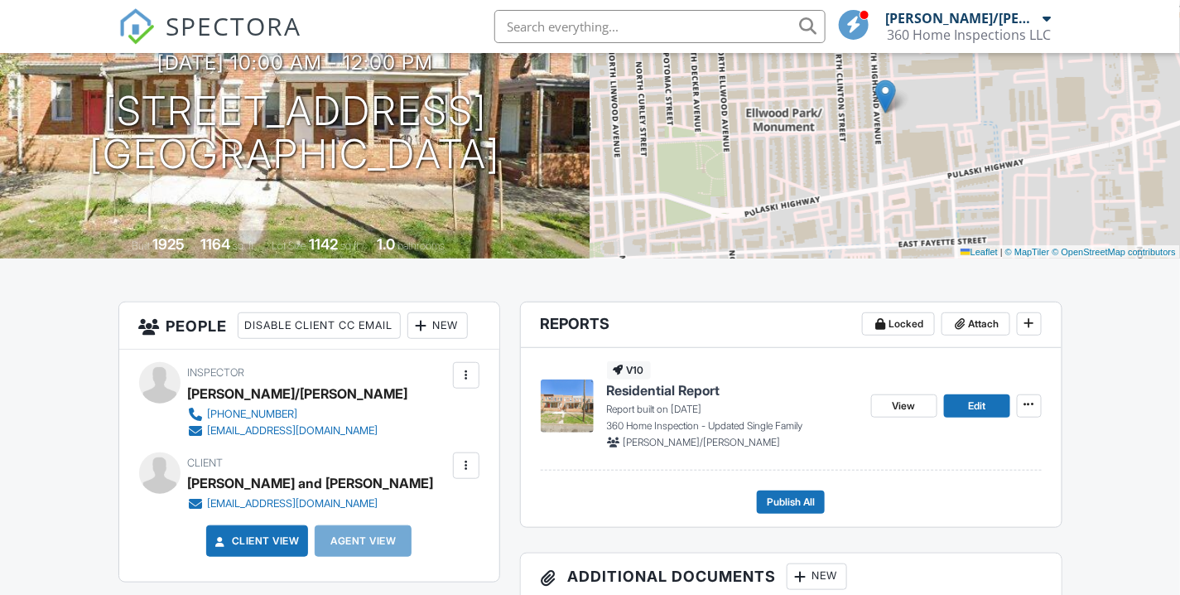 This screenshot has width=1180, height=595. I want to click on span: sq.ft., so click(350, 245).